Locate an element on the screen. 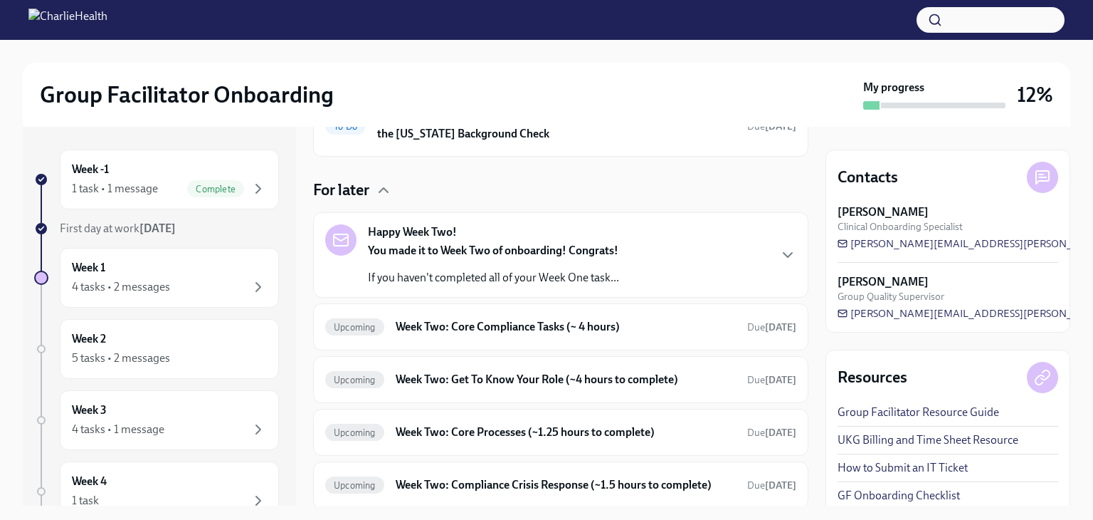 The width and height of the screenshot is (1093, 520). a: Week 34 tasks • 1 message is located at coordinates (157, 420).